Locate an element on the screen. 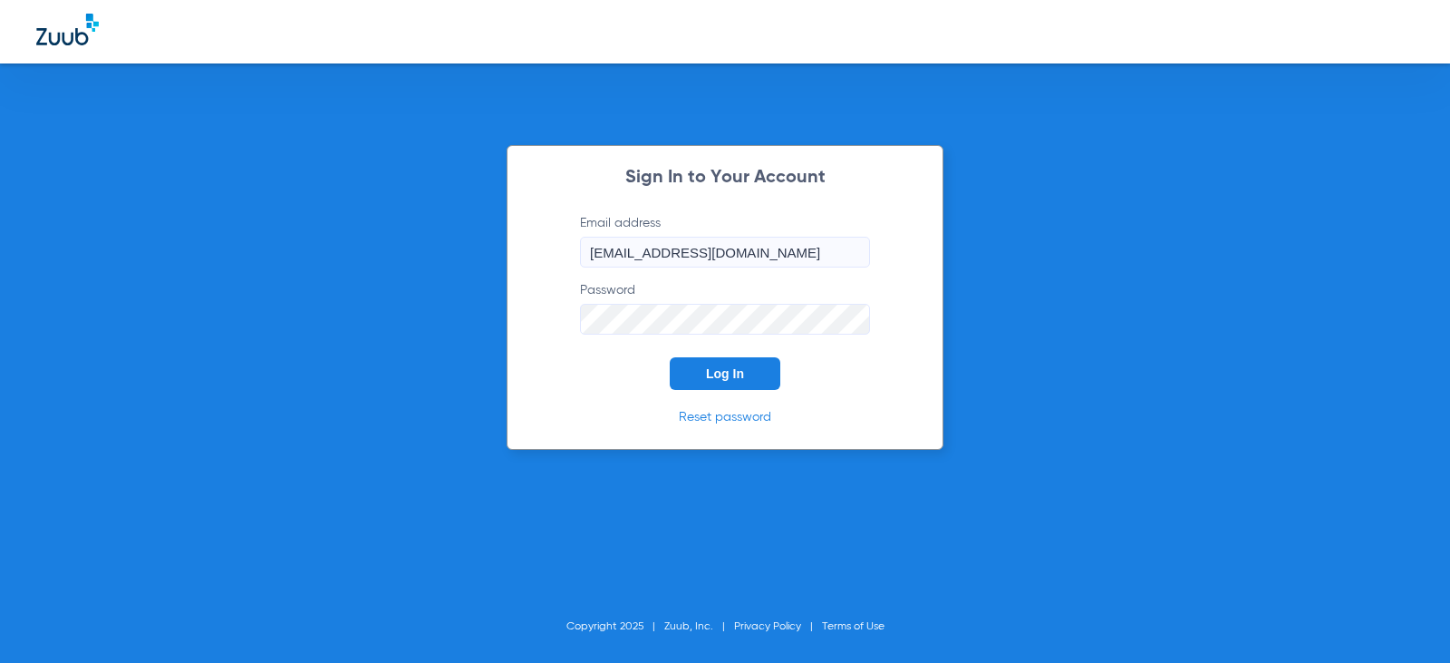 The width and height of the screenshot is (1450, 663). label: Email address is located at coordinates (725, 240).